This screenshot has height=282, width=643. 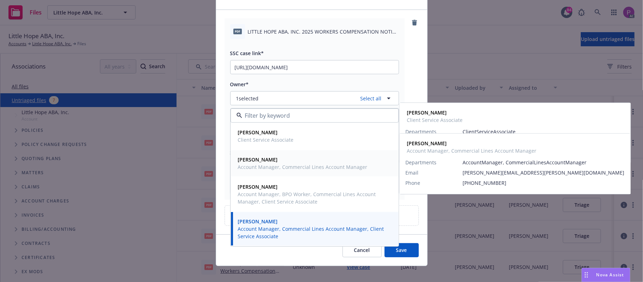 What do you see at coordinates (401, 250) in the screenshot?
I see `button: Save` at bounding box center [401, 250].